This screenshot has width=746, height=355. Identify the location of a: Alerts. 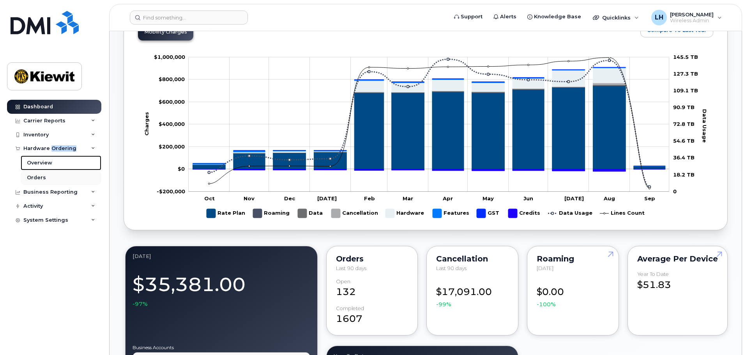
(505, 17).